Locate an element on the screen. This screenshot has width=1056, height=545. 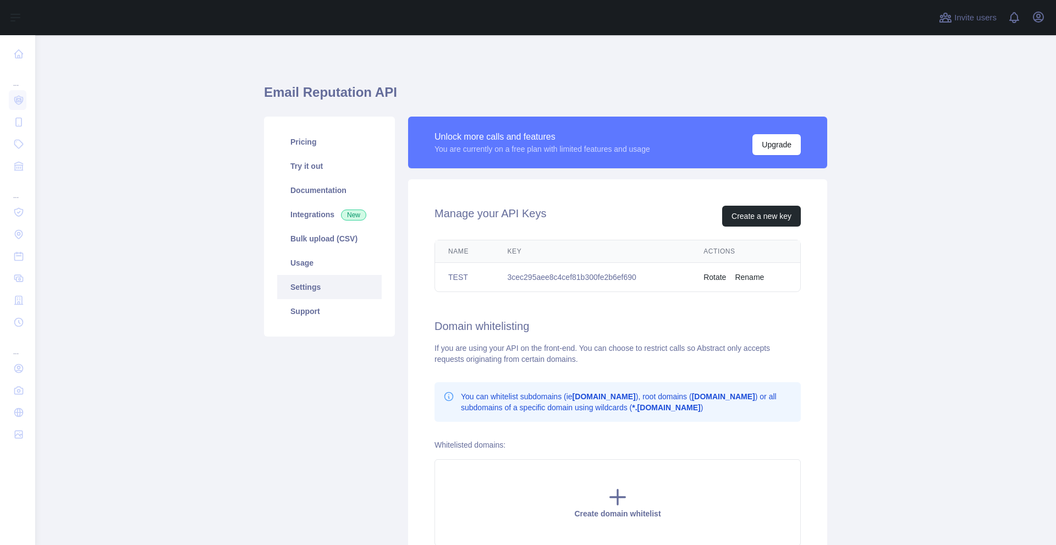
td: 3cec295aee8c4cef81b300fe2b6ef690 is located at coordinates (592, 277).